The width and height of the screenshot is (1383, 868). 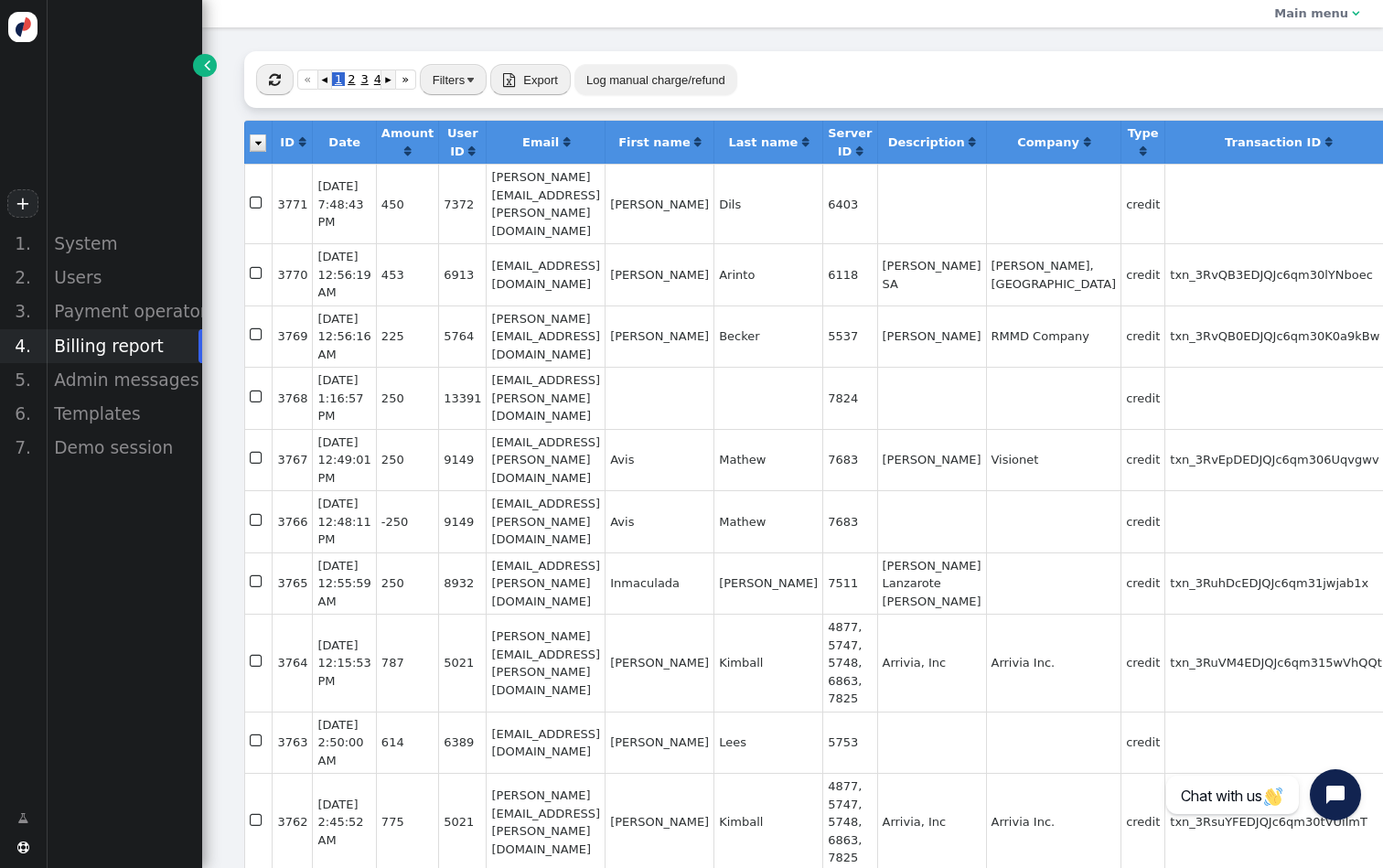 What do you see at coordinates (292, 398) in the screenshot?
I see `td: 3768` at bounding box center [292, 398].